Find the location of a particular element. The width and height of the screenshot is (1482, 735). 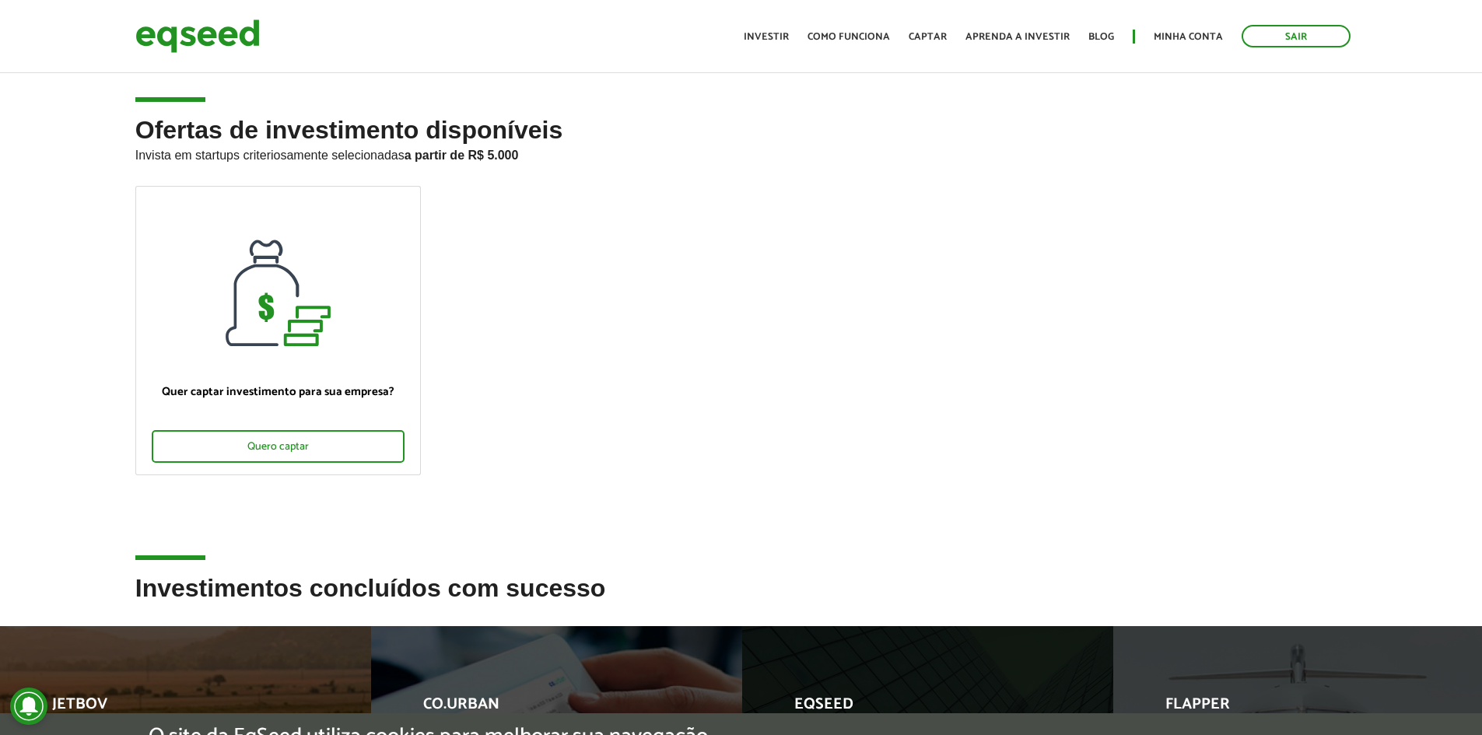

a: Minha conta is located at coordinates (1188, 37).